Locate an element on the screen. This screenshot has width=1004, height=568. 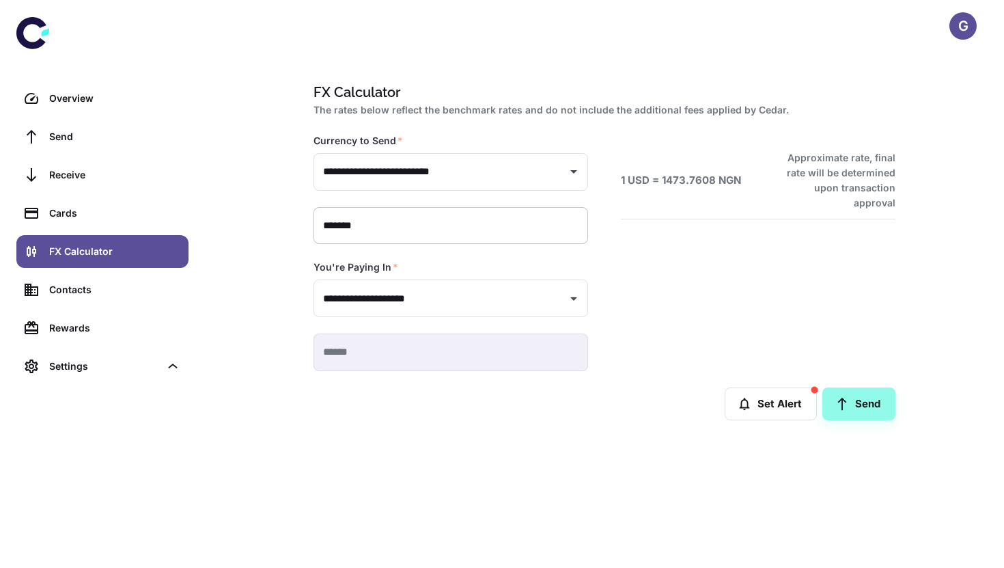
h1: FX Calculator is located at coordinates (602, 92).